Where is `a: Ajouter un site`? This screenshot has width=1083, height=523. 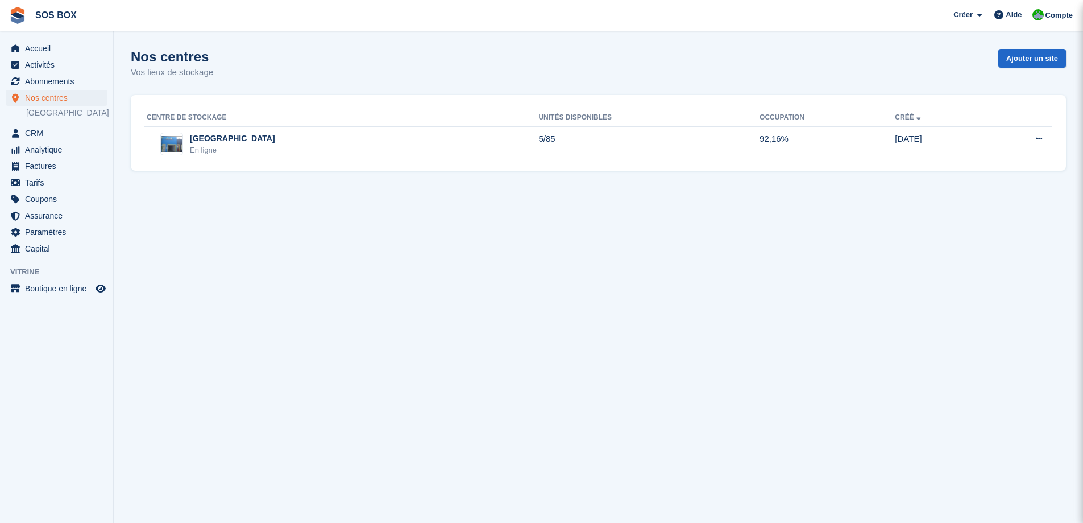 a: Ajouter un site is located at coordinates (1032, 58).